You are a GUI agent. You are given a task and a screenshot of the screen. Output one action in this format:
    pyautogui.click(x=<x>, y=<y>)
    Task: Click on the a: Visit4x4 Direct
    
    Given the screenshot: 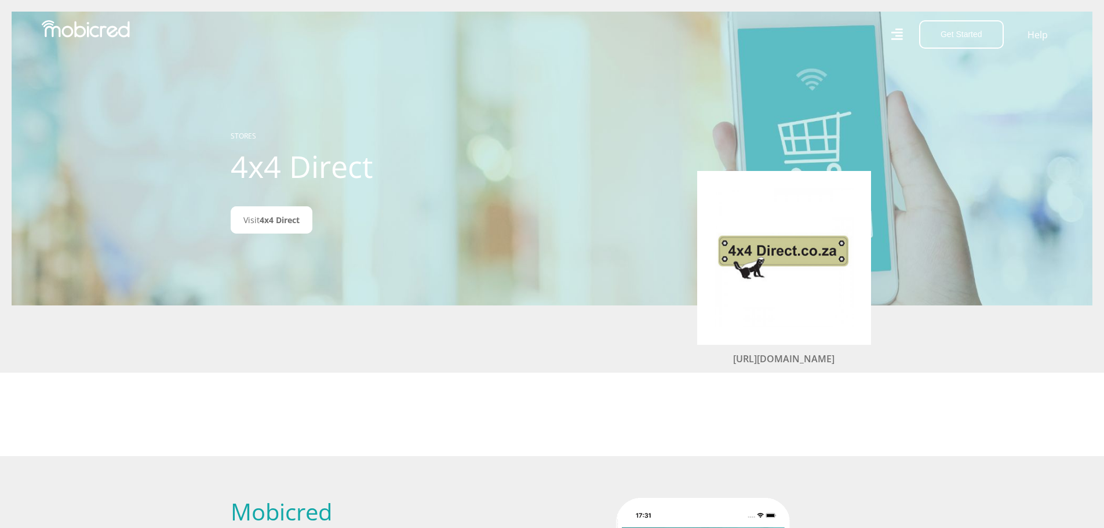 What is the action you would take?
    pyautogui.click(x=271, y=220)
    